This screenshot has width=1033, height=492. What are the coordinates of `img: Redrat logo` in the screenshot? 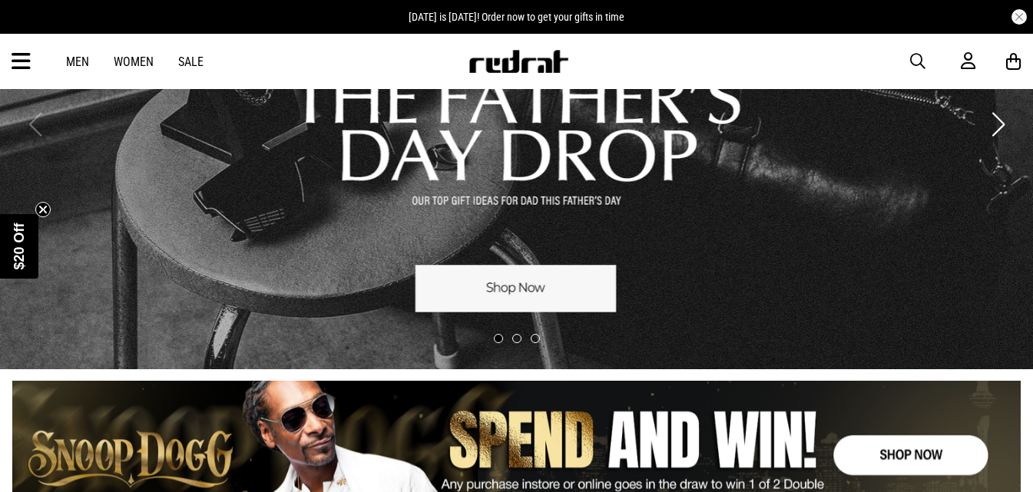 It's located at (518, 61).